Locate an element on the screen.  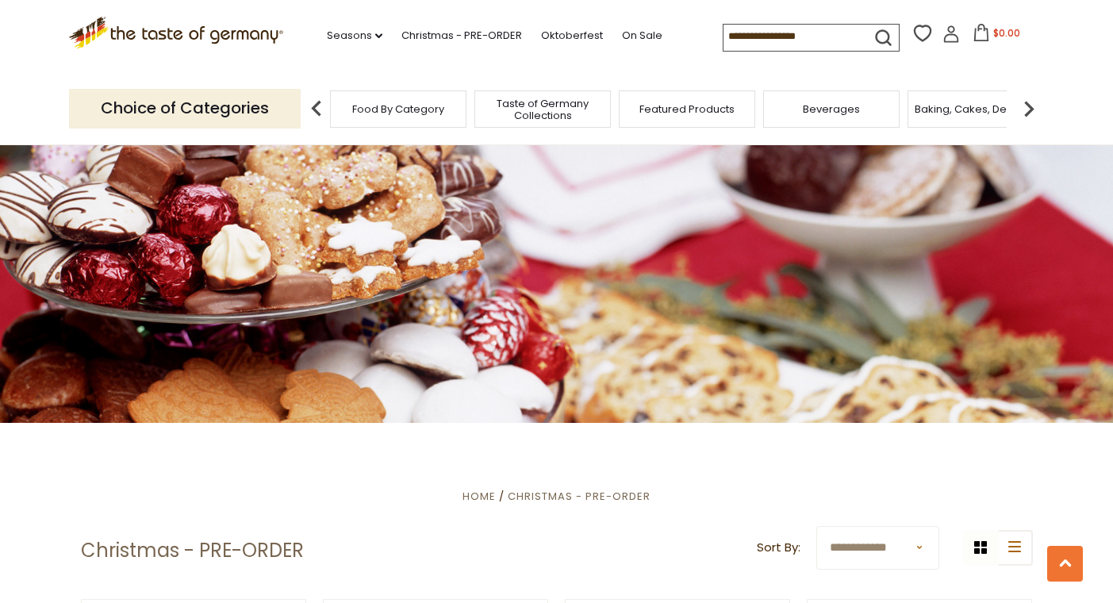
a: On Sale is located at coordinates (642, 36).